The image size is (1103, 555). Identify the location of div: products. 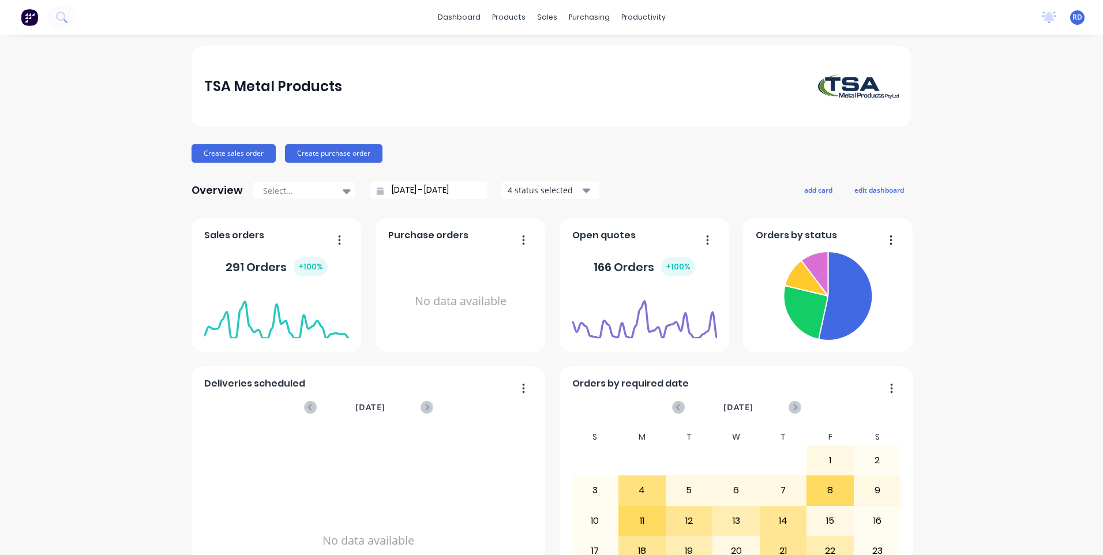
(509, 17).